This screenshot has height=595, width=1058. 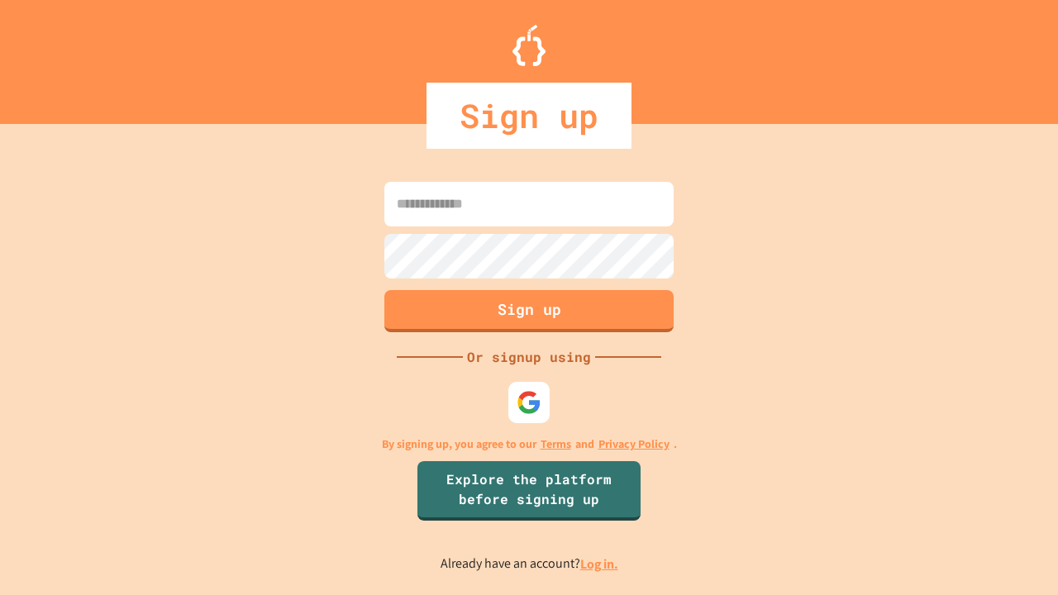 I want to click on img: Logo.svg, so click(x=529, y=45).